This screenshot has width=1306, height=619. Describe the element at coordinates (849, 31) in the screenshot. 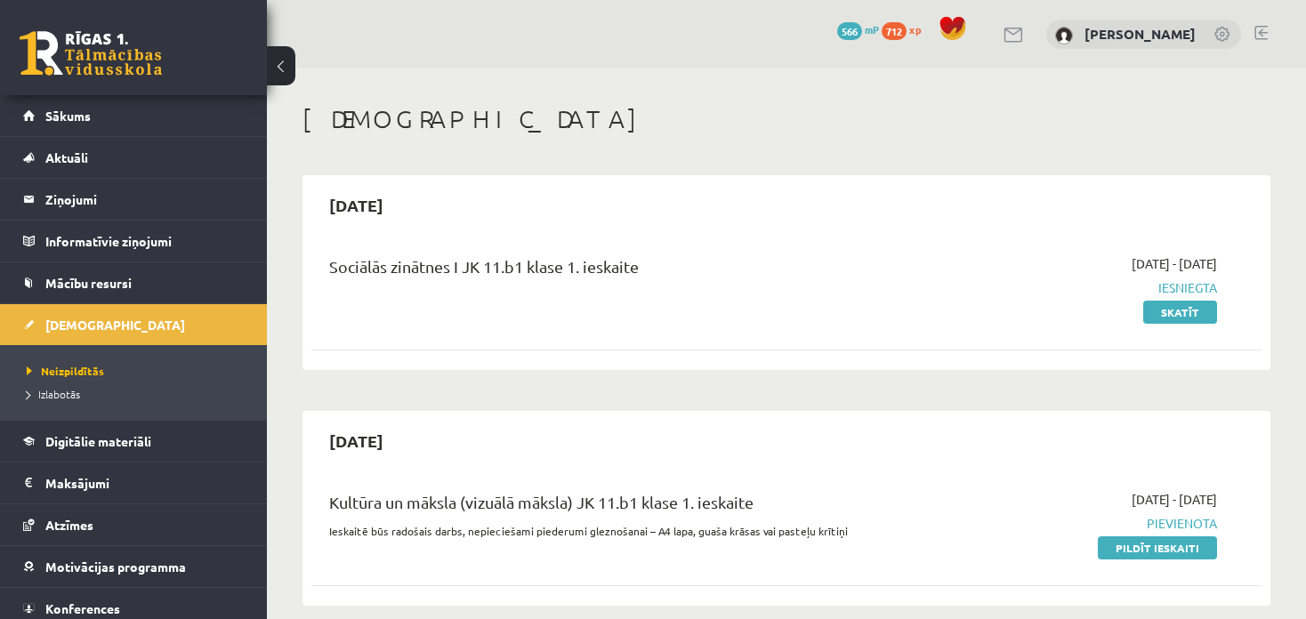

I see `span: 566` at that location.